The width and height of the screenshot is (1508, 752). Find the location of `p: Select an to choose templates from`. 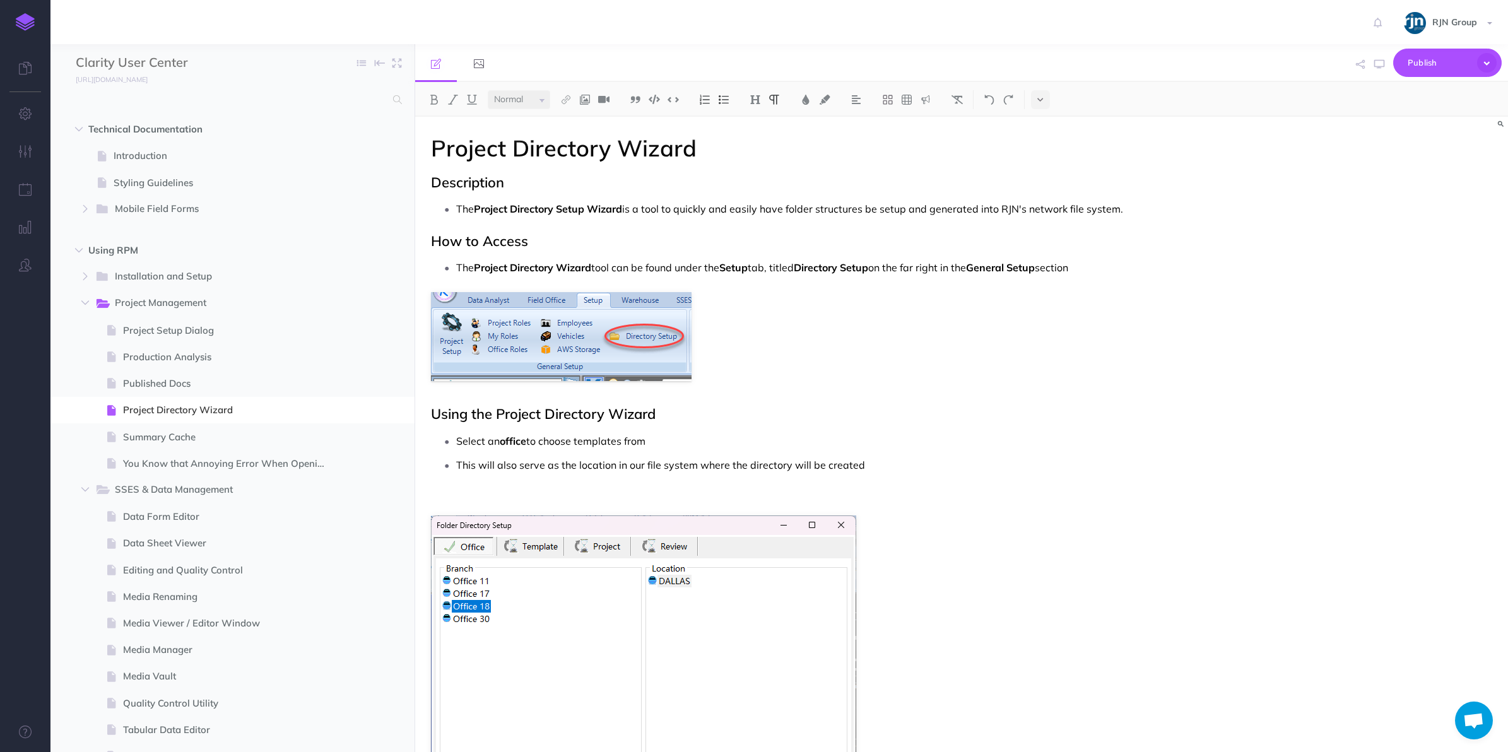

p: Select an to choose templates from is located at coordinates (810, 441).